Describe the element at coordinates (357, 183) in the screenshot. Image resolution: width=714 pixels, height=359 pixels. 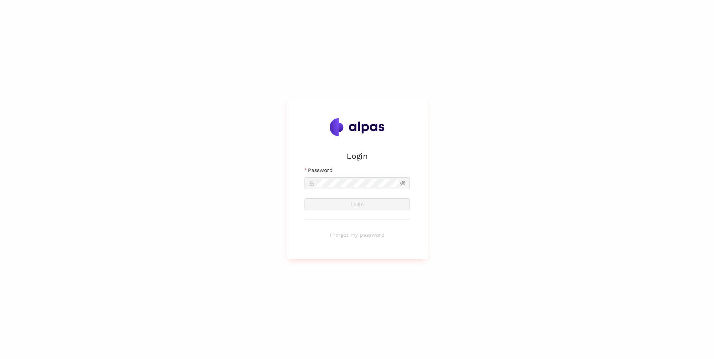
I see `input: Password` at that location.